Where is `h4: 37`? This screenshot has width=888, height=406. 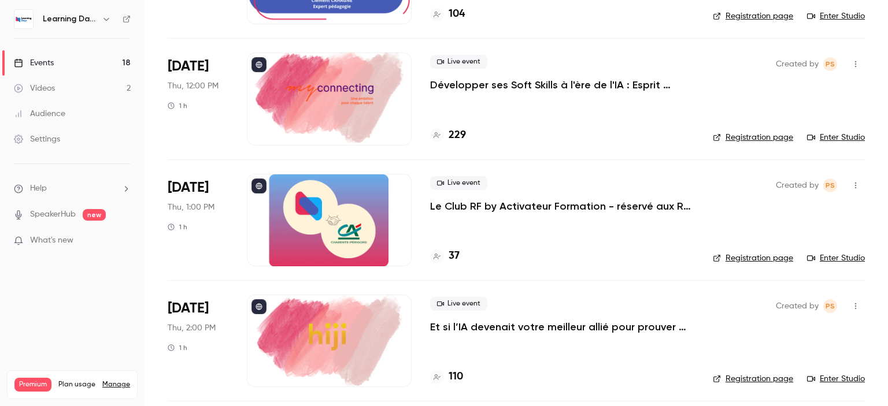
h4: 37 is located at coordinates (454, 256).